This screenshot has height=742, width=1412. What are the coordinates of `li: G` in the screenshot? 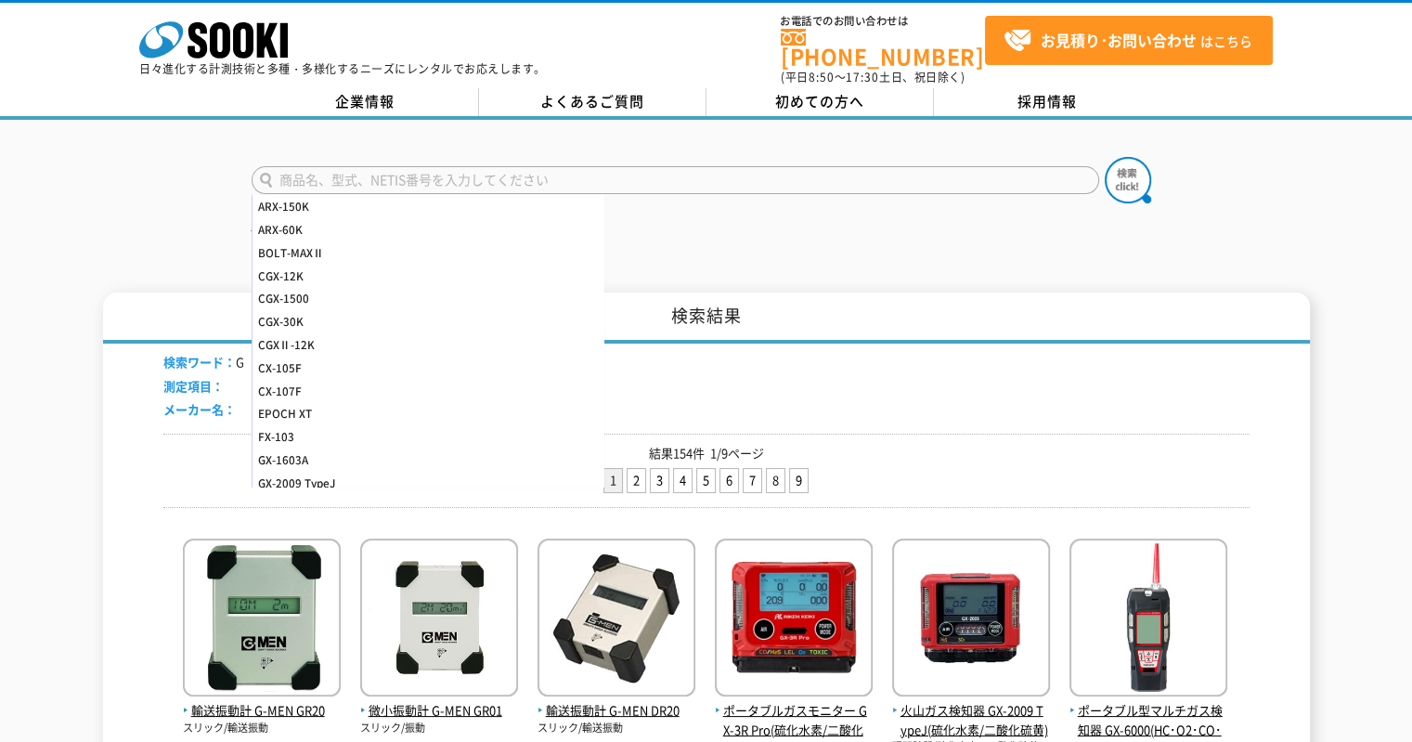 It's located at (203, 362).